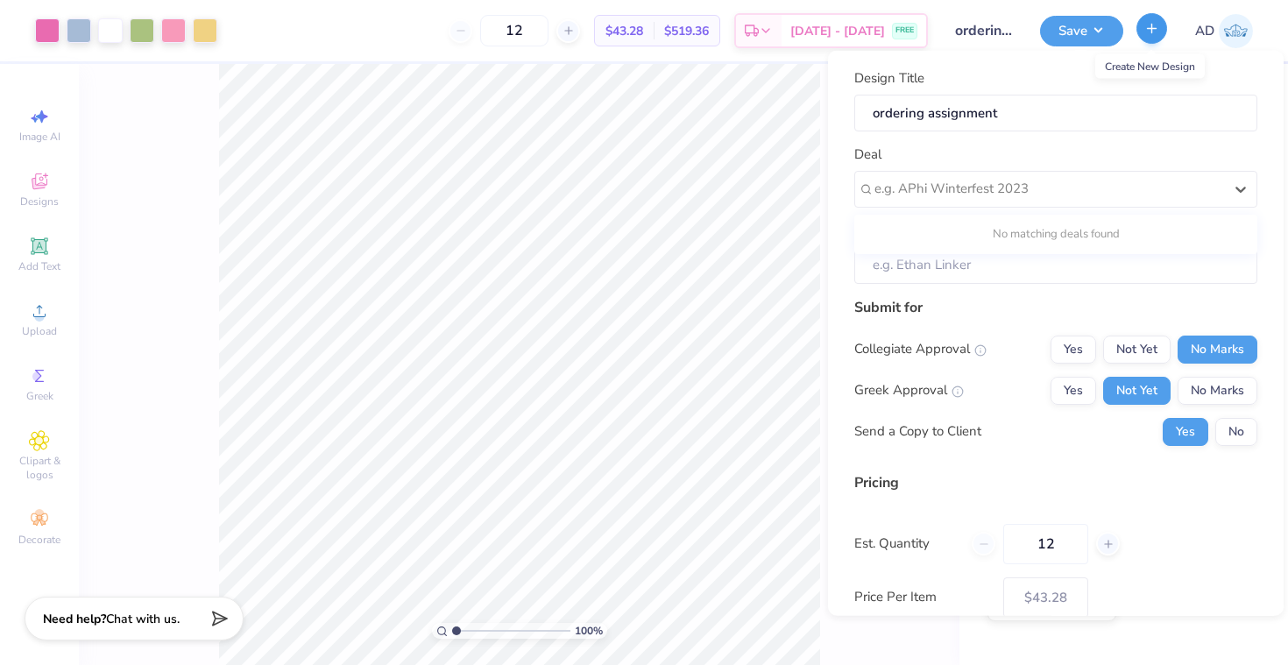  Describe the element at coordinates (39, 468) in the screenshot. I see `span: Clipart & logos` at that location.